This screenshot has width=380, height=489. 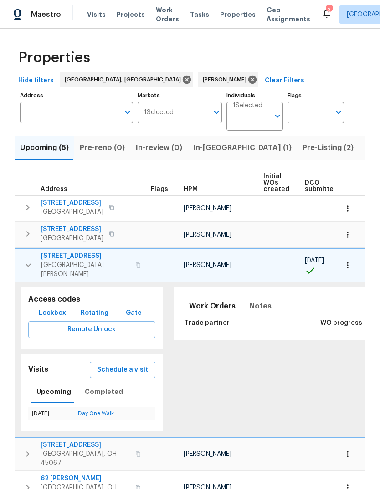 What do you see at coordinates (96, 414) in the screenshot?
I see `a: Day One Walk` at bounding box center [96, 414].